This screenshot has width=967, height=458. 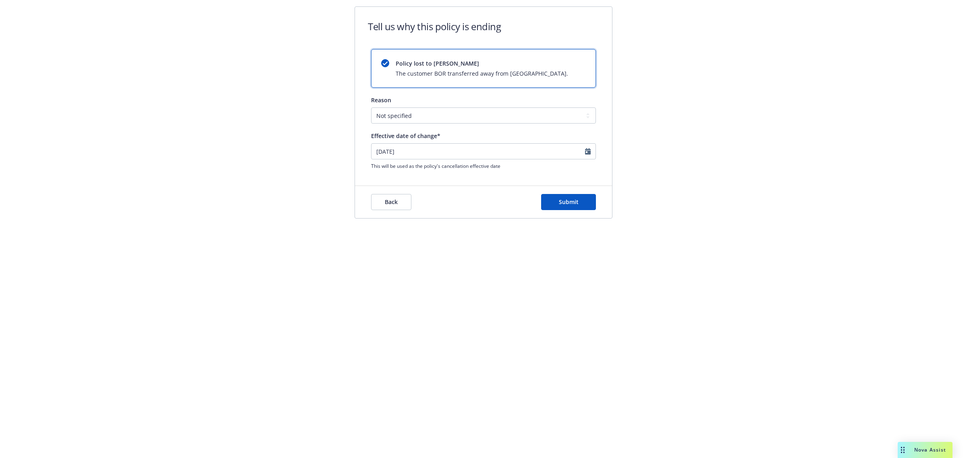 I want to click on div: Drag to move, so click(x=902, y=450).